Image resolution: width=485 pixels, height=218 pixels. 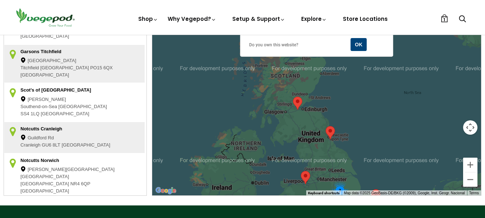 What do you see at coordinates (69, 161) in the screenshot?
I see `div: Notcutts Norwich` at bounding box center [69, 161].